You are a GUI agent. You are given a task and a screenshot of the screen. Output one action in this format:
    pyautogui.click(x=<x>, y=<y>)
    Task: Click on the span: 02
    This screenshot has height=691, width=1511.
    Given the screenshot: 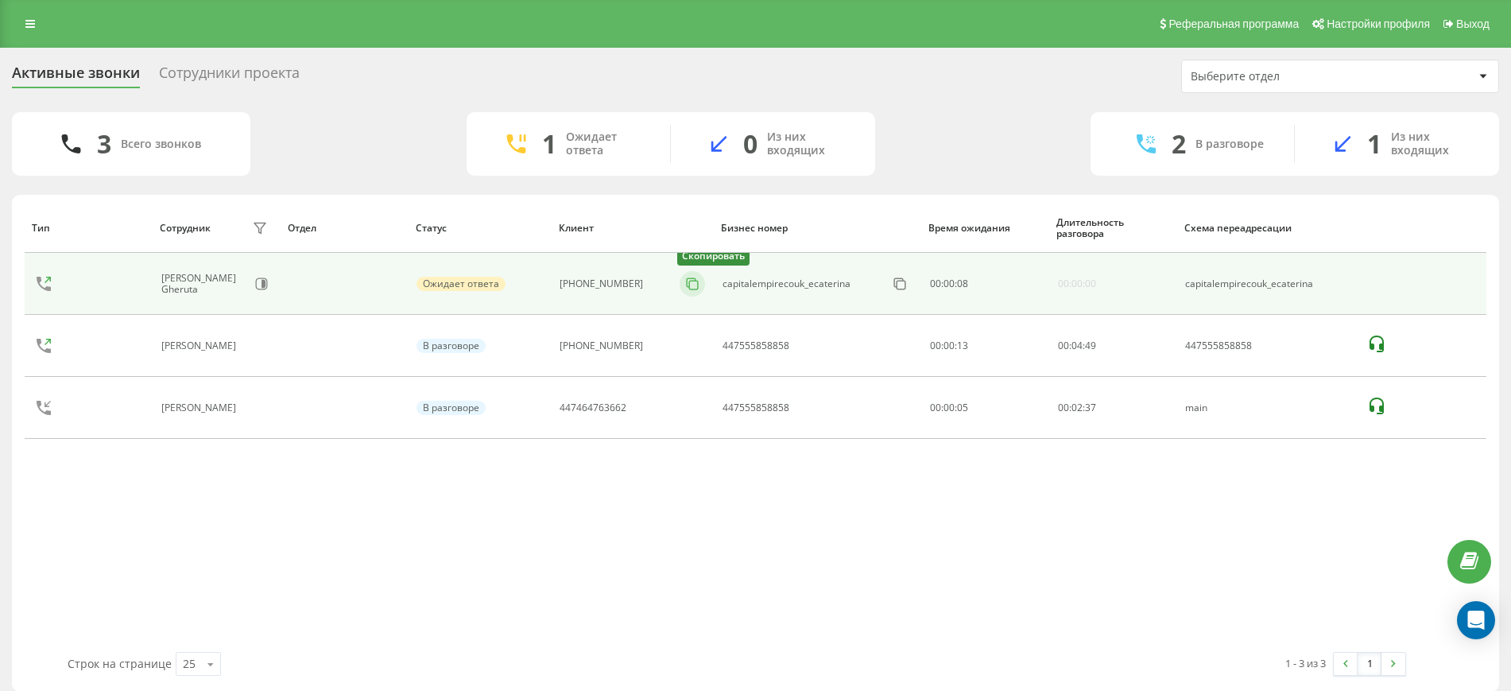 What is the action you would take?
    pyautogui.click(x=1077, y=407)
    